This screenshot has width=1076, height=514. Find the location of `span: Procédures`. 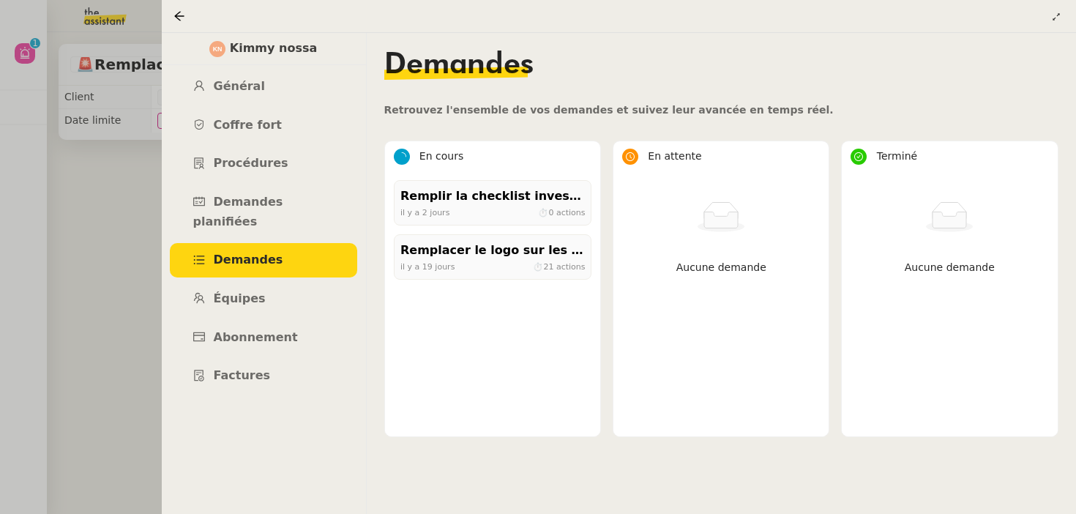

span: Procédures is located at coordinates (251, 162).